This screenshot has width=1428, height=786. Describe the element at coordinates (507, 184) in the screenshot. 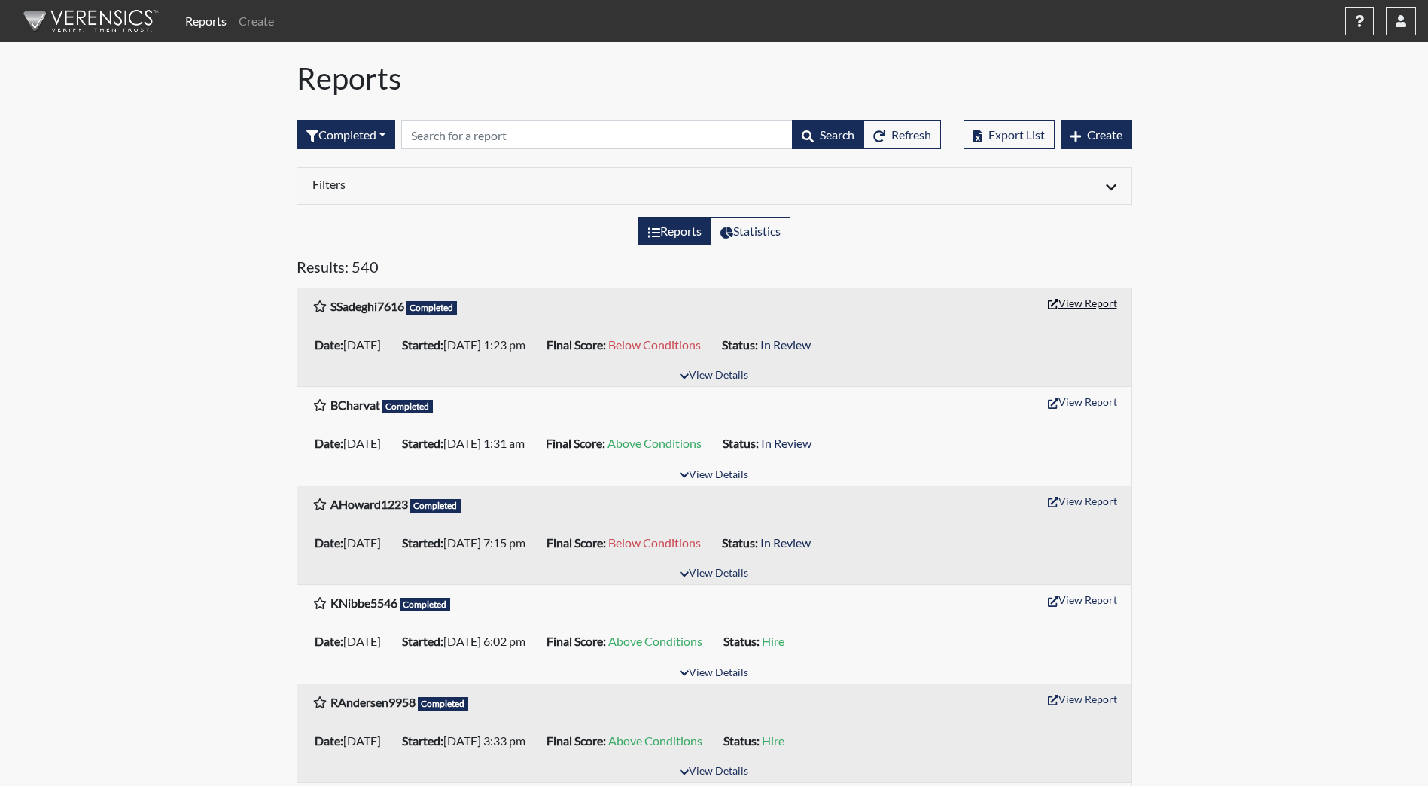

I see `h6: Filters` at that location.